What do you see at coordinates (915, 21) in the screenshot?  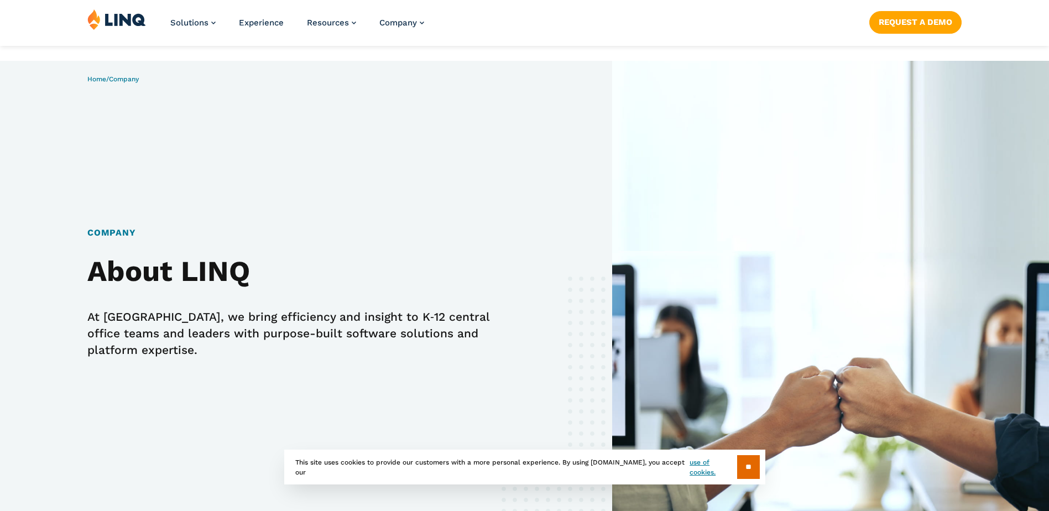 I see `nav: Button Navigation` at bounding box center [915, 21].